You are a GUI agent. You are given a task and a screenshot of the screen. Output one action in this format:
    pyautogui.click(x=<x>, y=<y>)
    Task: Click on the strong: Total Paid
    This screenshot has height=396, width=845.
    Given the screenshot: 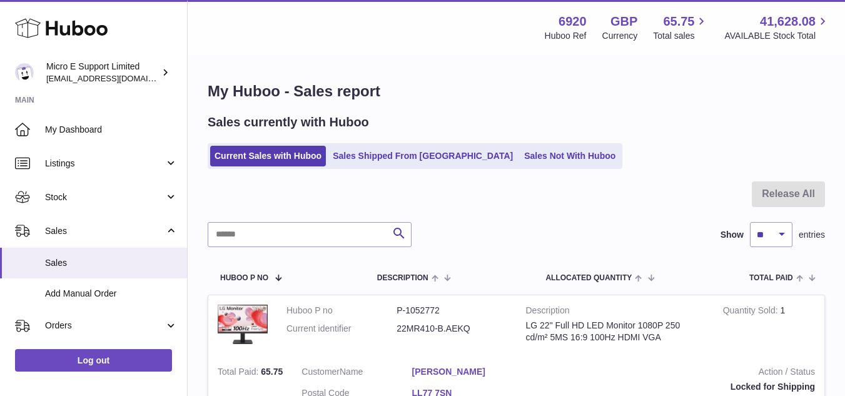 What is the action you would take?
    pyautogui.click(x=239, y=373)
    